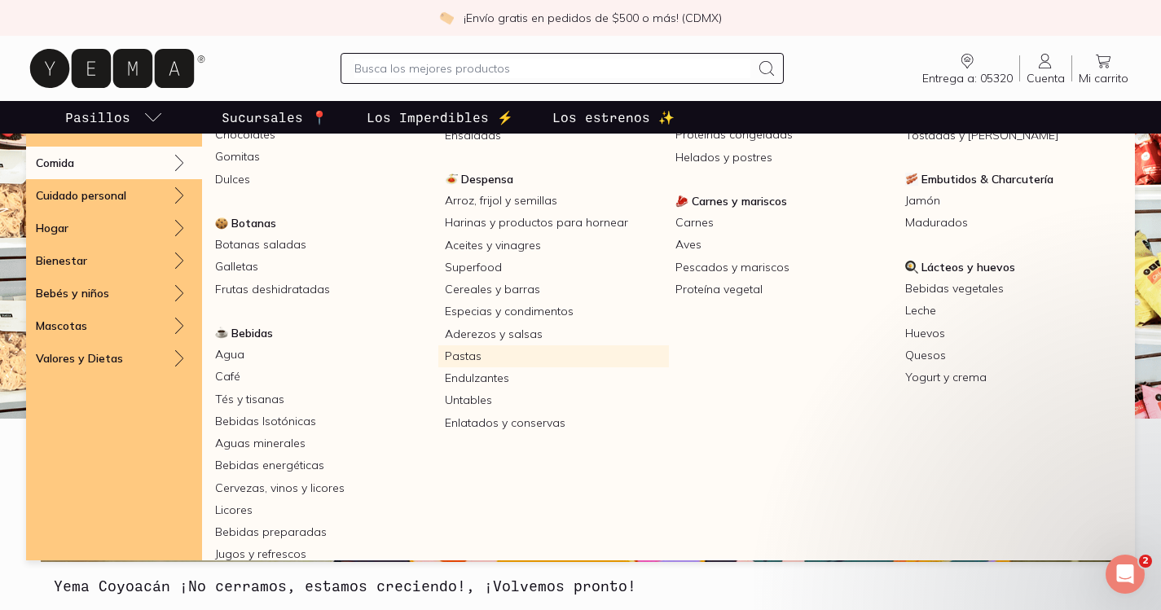 This screenshot has height=610, width=1161. What do you see at coordinates (553, 179) in the screenshot?
I see `a: DespensaDespensa` at bounding box center [553, 179].